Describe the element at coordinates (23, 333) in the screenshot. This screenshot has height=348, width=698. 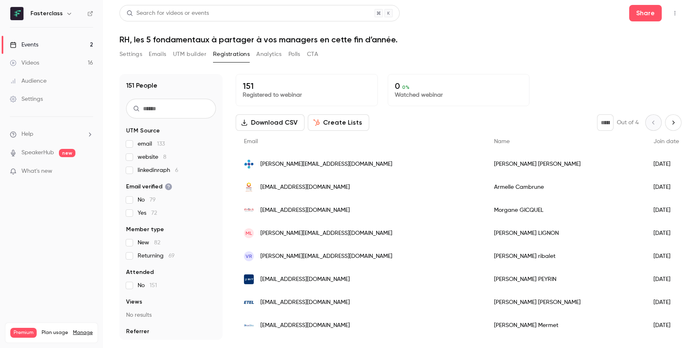
I see `span: Premium` at that location.